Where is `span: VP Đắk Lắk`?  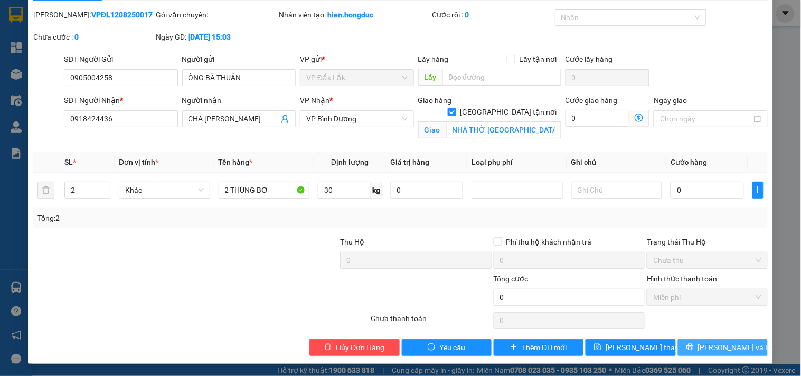
span: VP Đắk Lắk is located at coordinates (356, 78).